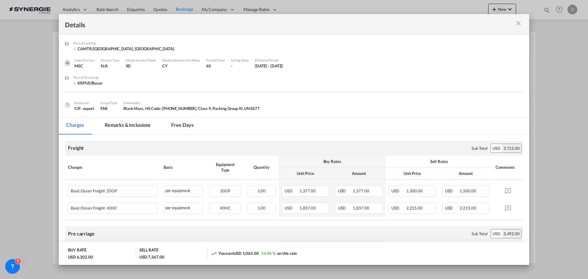 This screenshot has height=279, width=588. I want to click on div: Destination Service Mode, so click(181, 60).